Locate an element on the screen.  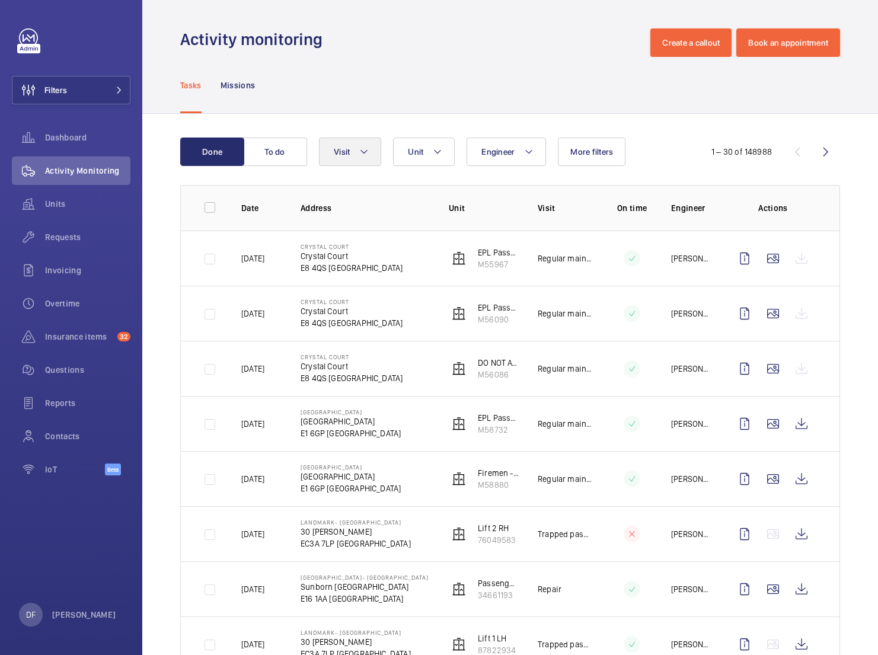
button: Visit is located at coordinates (350, 152).